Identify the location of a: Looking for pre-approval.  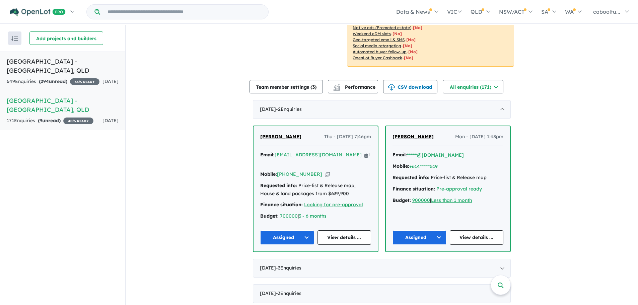
(334, 205).